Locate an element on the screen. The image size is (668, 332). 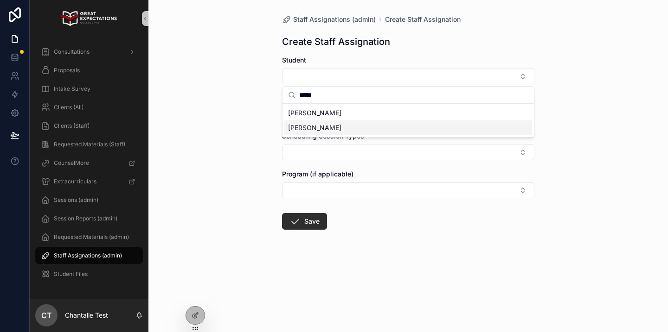
span: Extracurriculars is located at coordinates (75, 182).